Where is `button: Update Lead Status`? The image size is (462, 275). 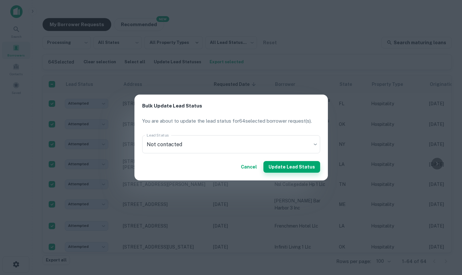 button: Update Lead Status is located at coordinates (292, 167).